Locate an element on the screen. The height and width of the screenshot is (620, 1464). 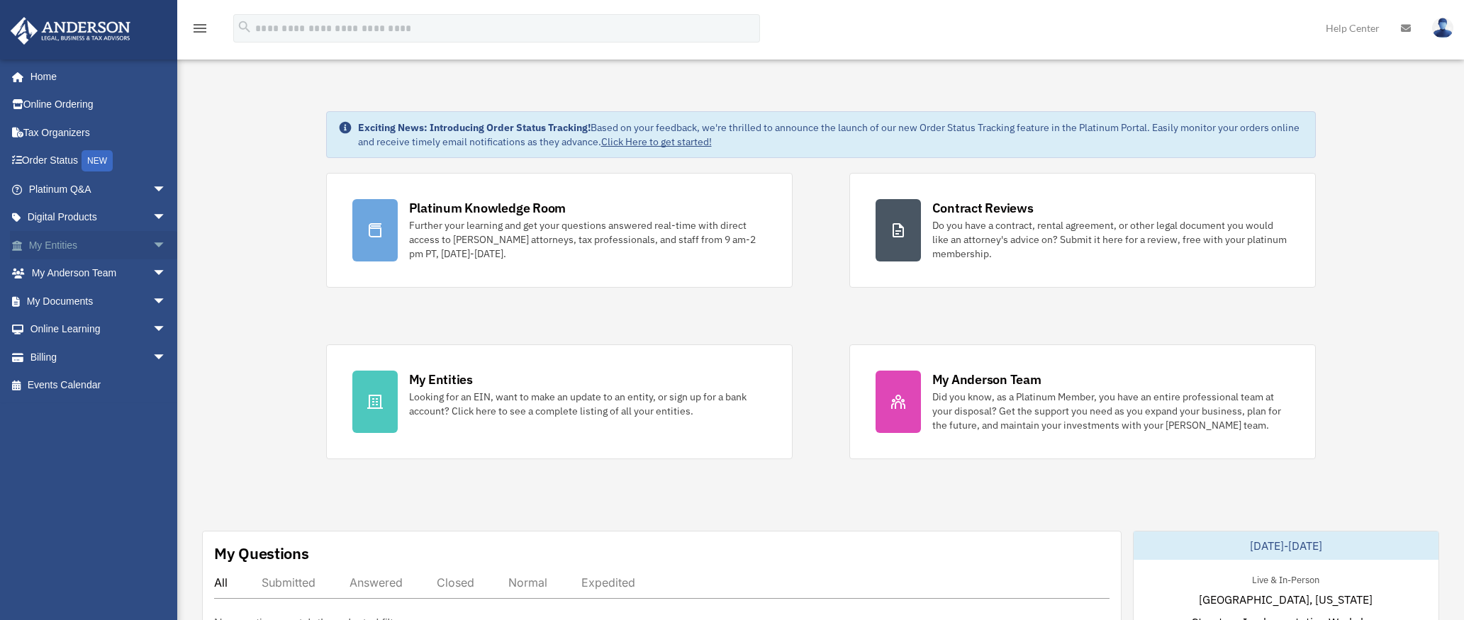
a: Digital Productsarrow_drop_down is located at coordinates (99, 218).